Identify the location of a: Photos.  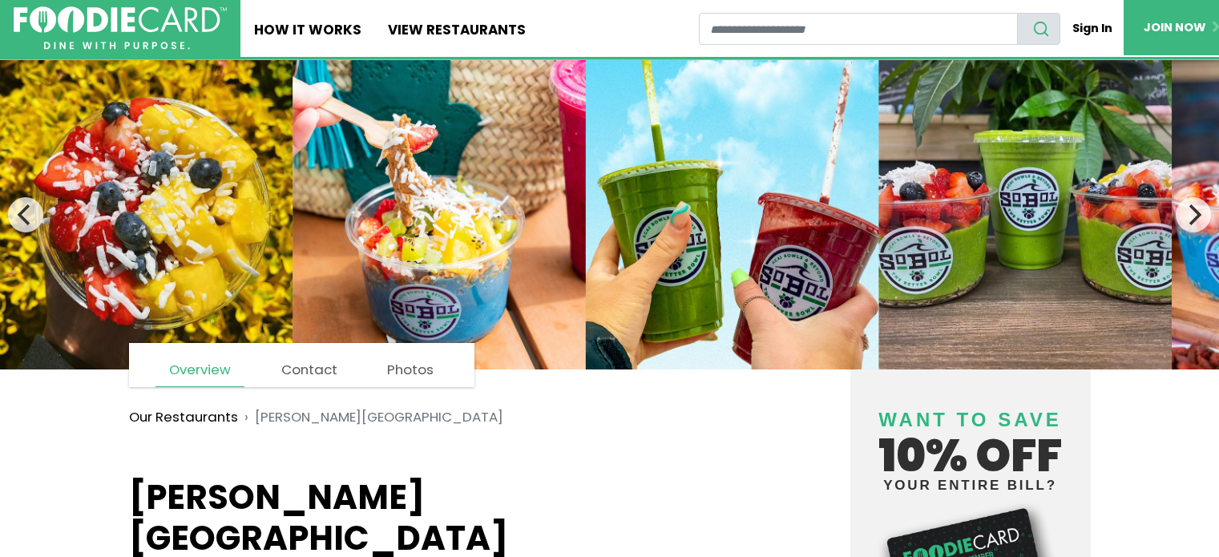
(411, 369).